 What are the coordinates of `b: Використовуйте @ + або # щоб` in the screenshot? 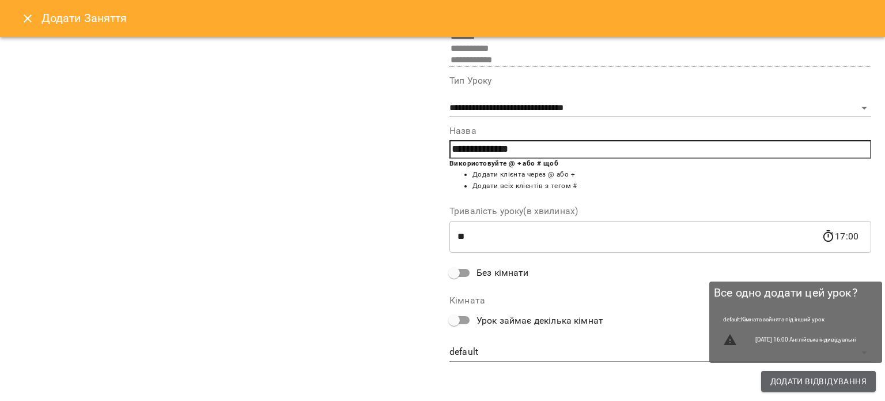 It's located at (504, 163).